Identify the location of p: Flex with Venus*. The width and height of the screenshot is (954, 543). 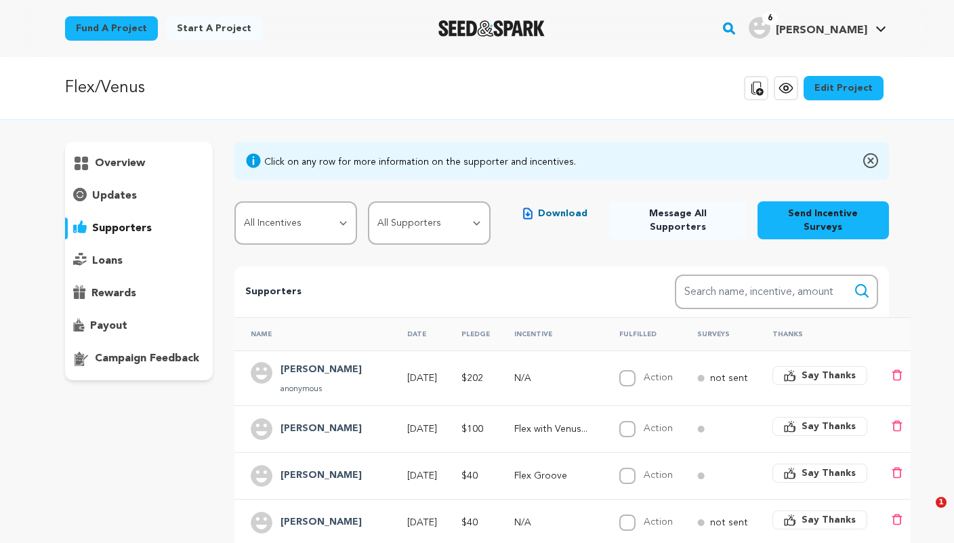
(554, 429).